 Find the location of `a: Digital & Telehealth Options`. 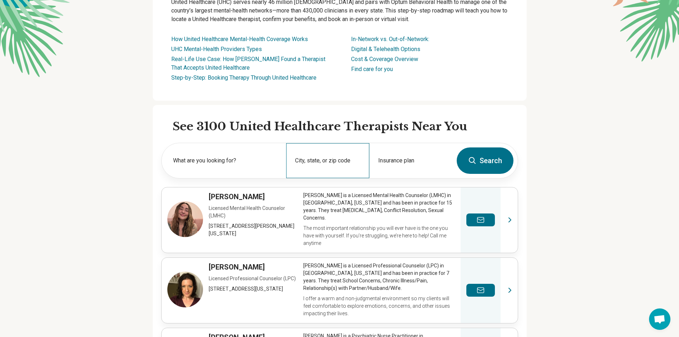

a: Digital & Telehealth Options is located at coordinates (386, 49).